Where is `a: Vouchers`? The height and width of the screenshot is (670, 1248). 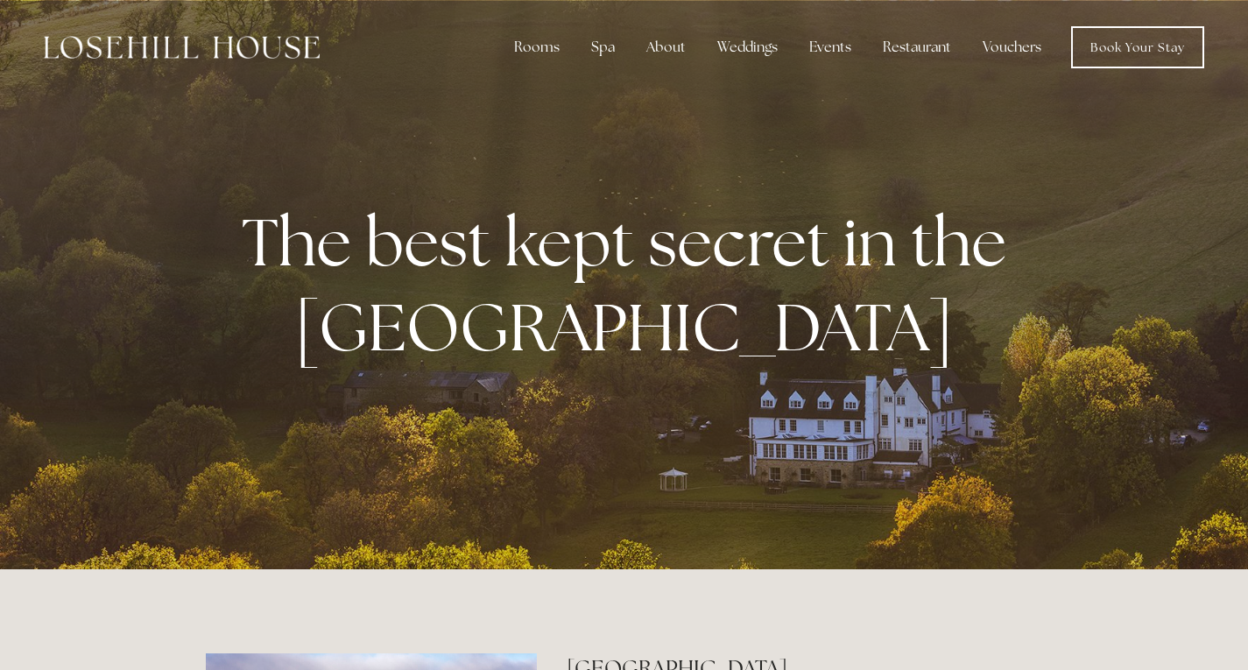
a: Vouchers is located at coordinates (1011, 47).